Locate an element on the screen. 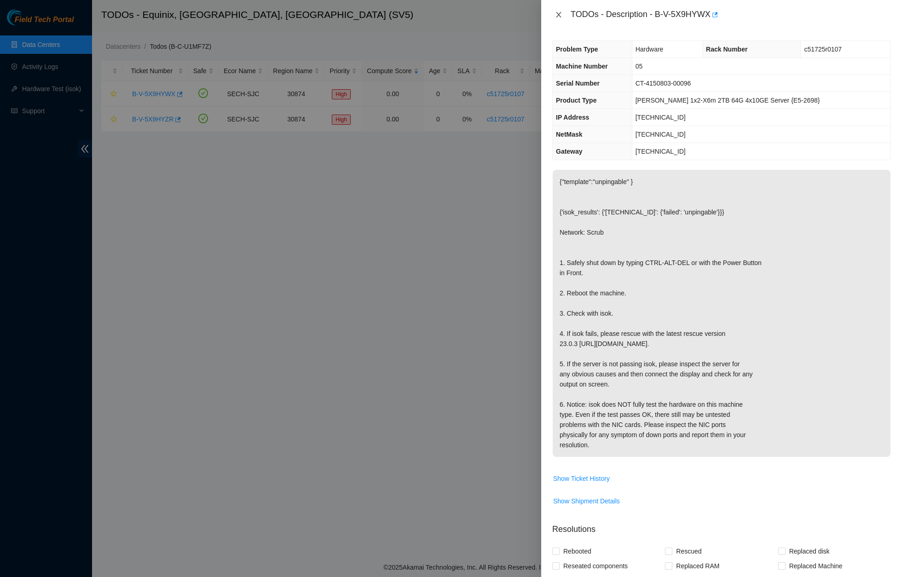  button: Close is located at coordinates (559, 15).